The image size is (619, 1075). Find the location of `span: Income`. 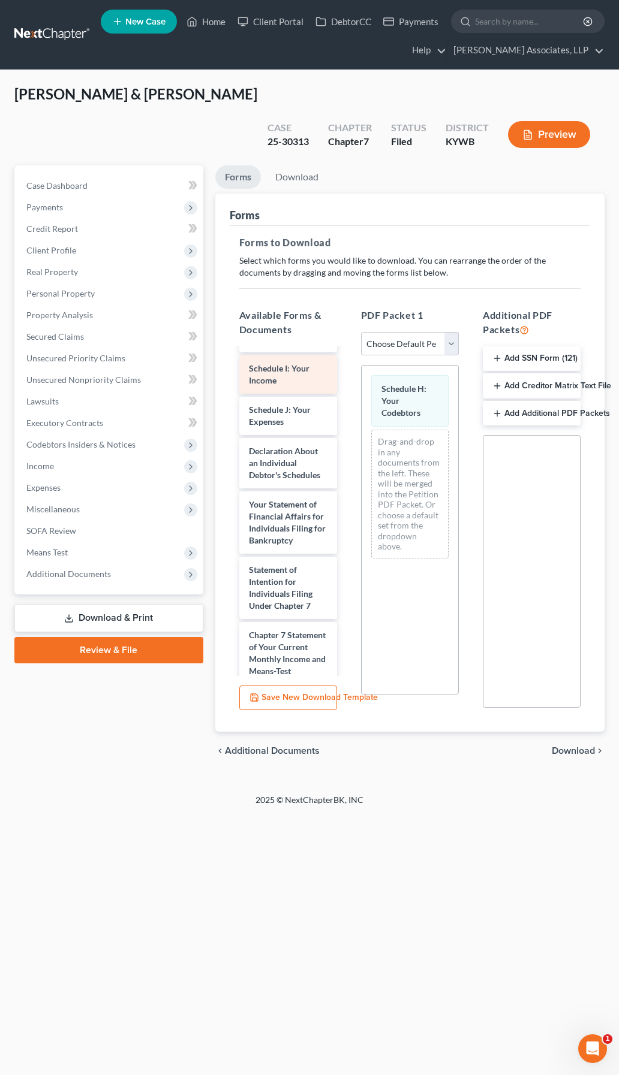

span: Income is located at coordinates (40, 466).